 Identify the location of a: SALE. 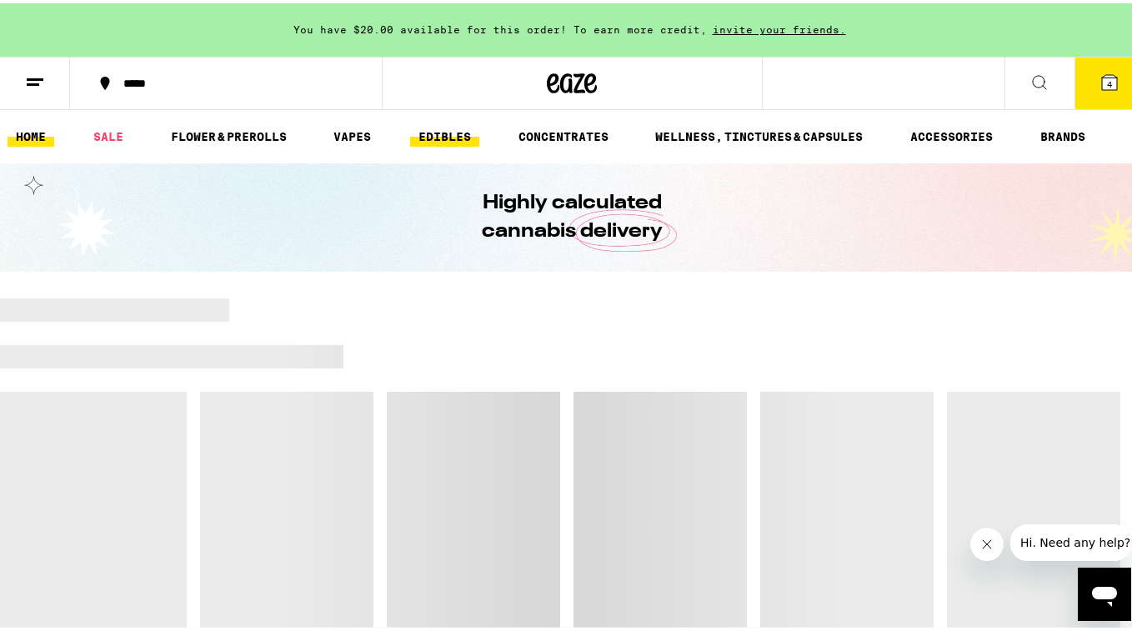
(108, 133).